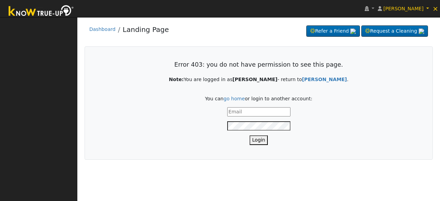  I want to click on a: Back to User, so click(324, 79).